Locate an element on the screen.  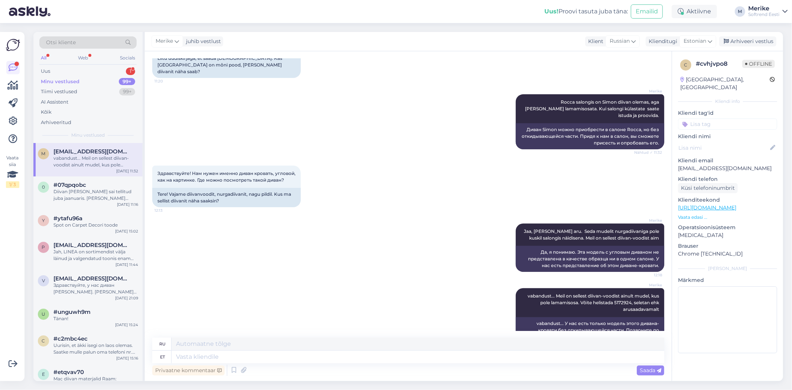
p: Operatsioonisüsteem is located at coordinates (727, 227).